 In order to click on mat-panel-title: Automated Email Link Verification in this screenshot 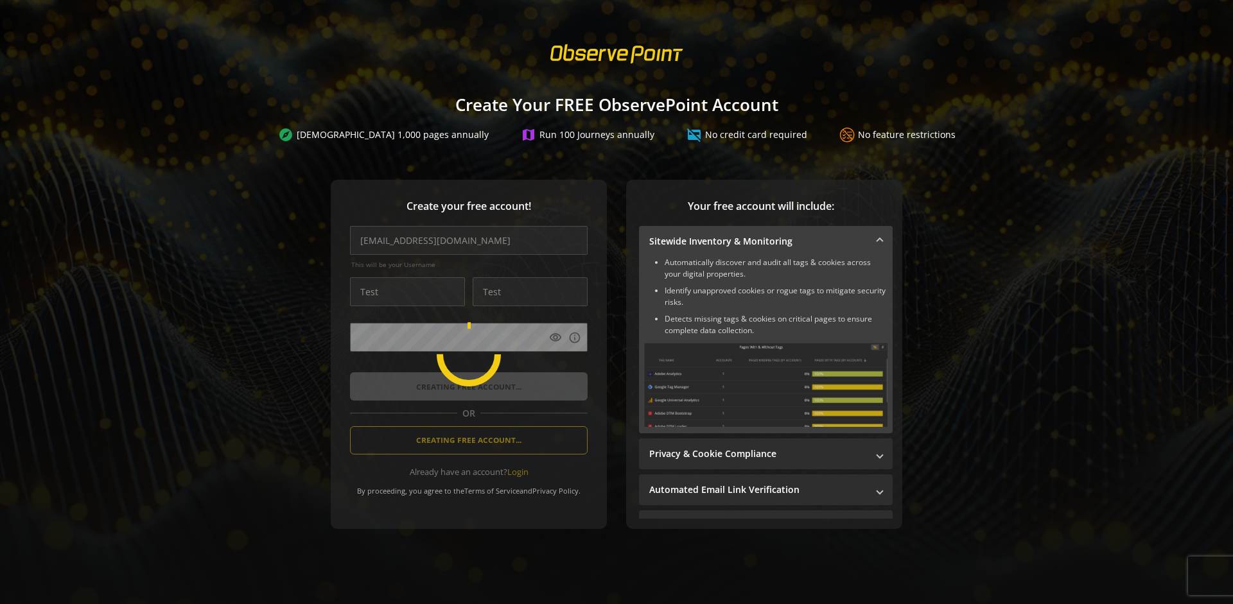, I will do `click(758, 490)`.